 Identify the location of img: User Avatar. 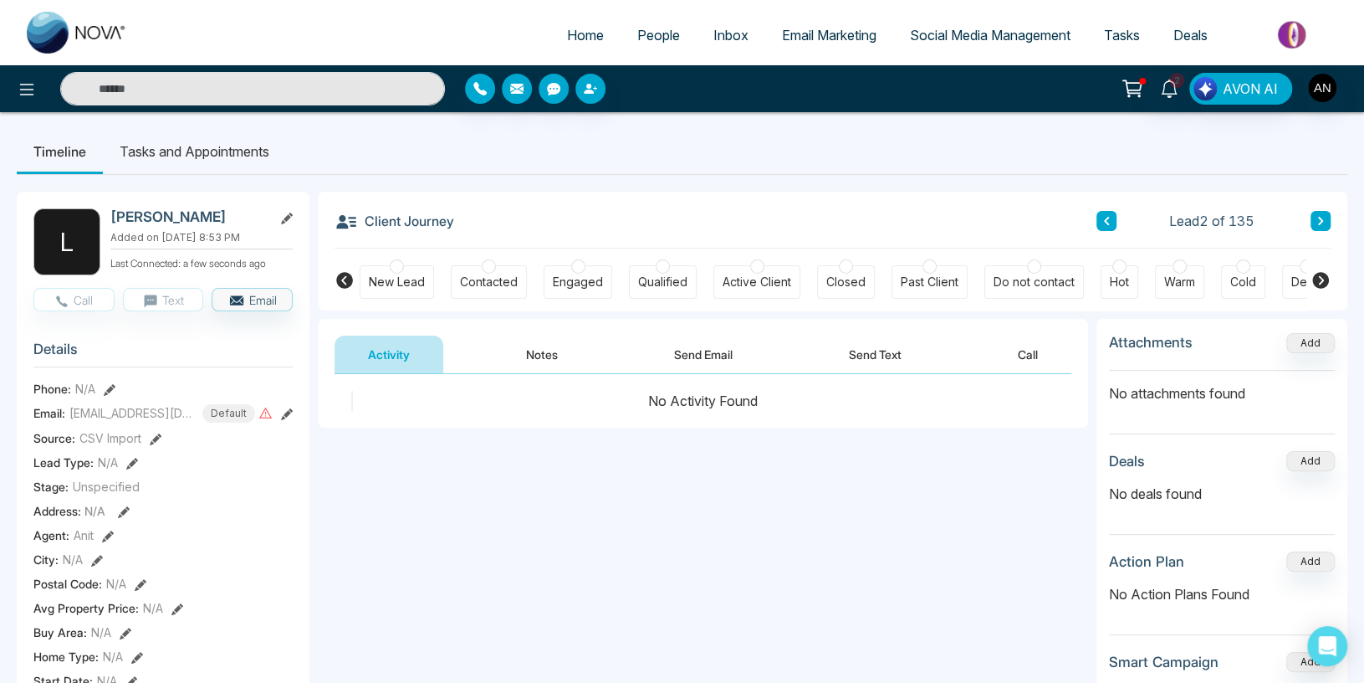
(1323, 88).